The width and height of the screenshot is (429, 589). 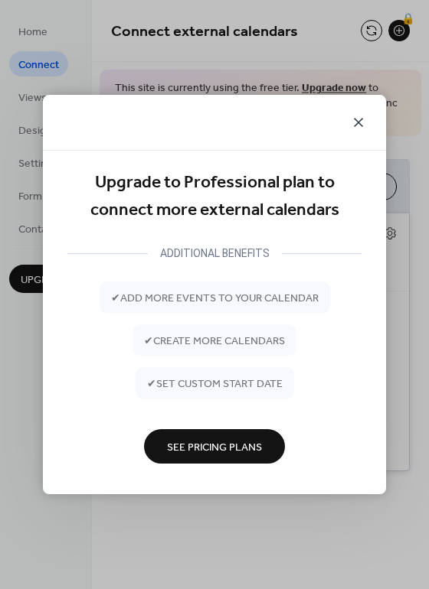 I want to click on span: ✔ add more events to your calendar, so click(x=214, y=298).